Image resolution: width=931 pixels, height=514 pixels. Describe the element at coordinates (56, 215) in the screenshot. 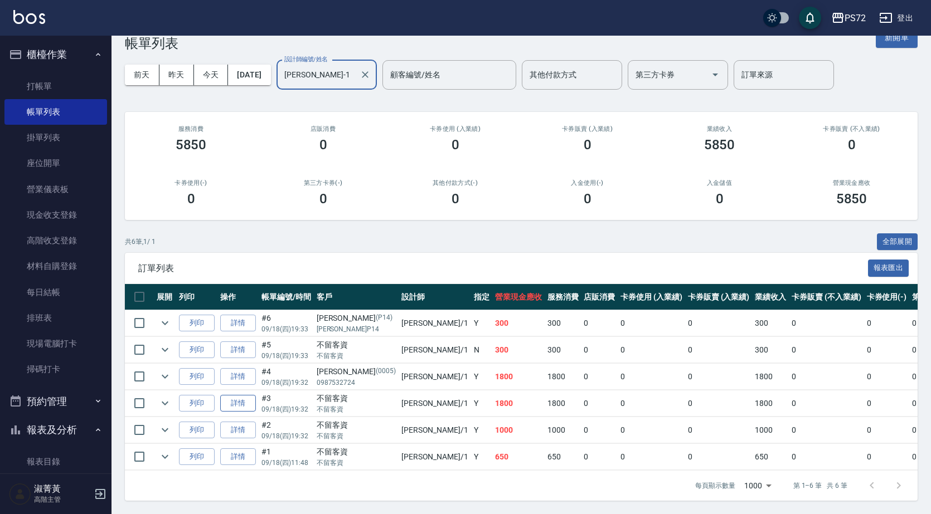

I see `a: 現金收支登錄` at that location.